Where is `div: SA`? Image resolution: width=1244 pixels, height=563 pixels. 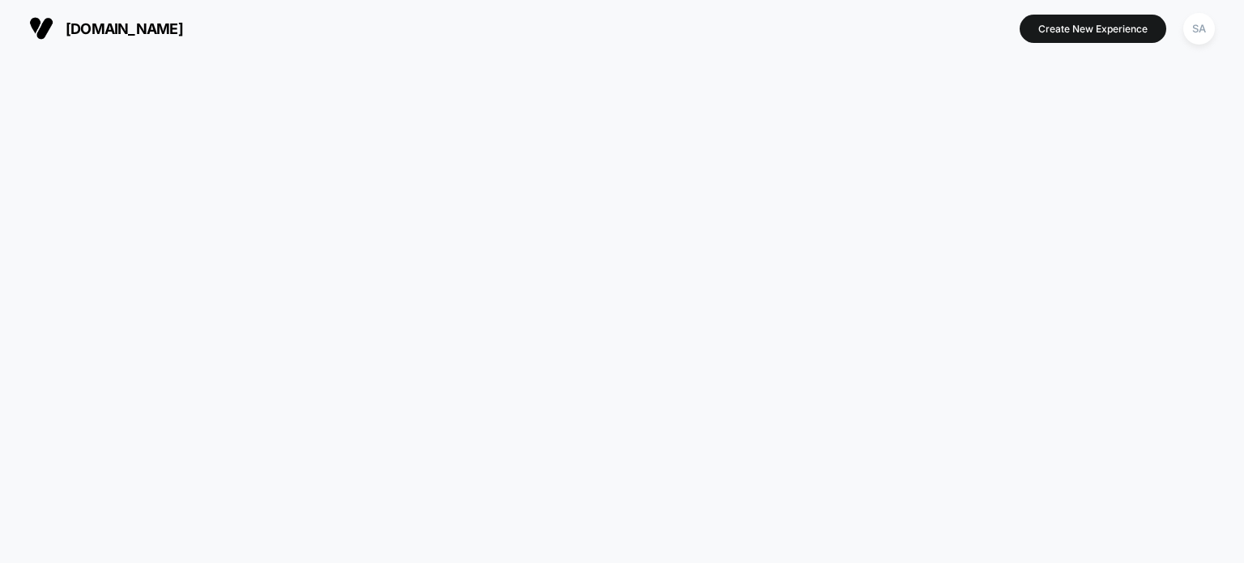
div: SA is located at coordinates (1199, 28).